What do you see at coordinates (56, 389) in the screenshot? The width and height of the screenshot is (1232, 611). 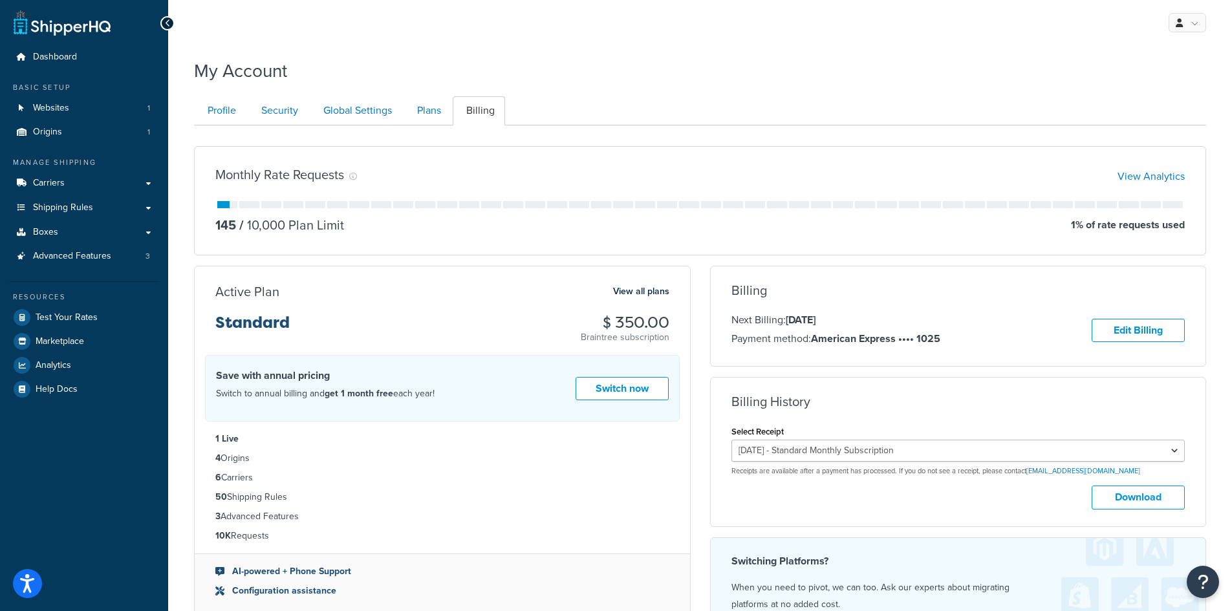 I see `span: Help Docs` at bounding box center [56, 389].